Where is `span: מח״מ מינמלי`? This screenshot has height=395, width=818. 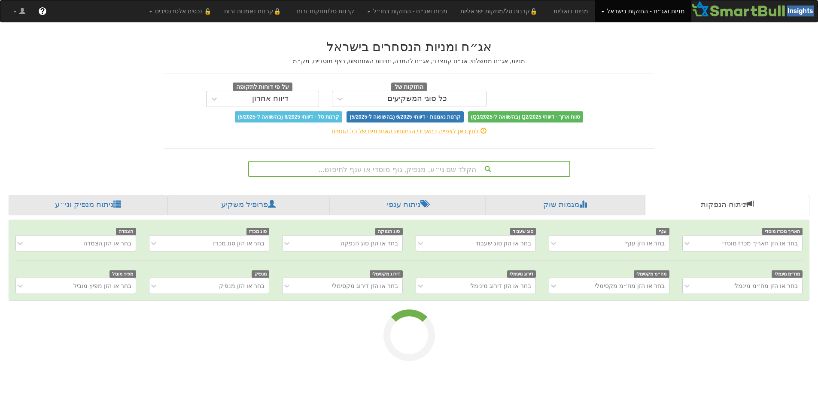 span: מח״מ מינמלי is located at coordinates (787, 274).